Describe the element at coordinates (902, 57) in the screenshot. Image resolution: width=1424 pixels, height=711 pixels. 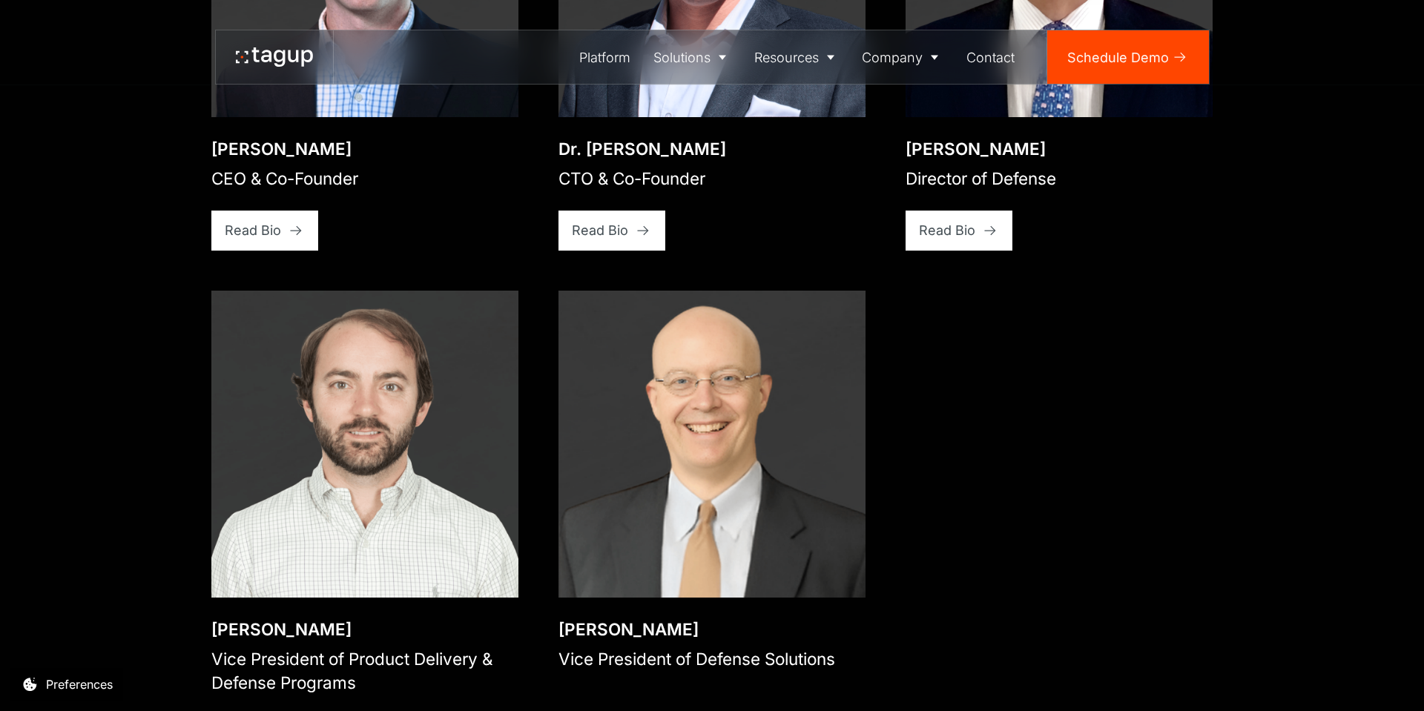
I see `a: Company` at that location.